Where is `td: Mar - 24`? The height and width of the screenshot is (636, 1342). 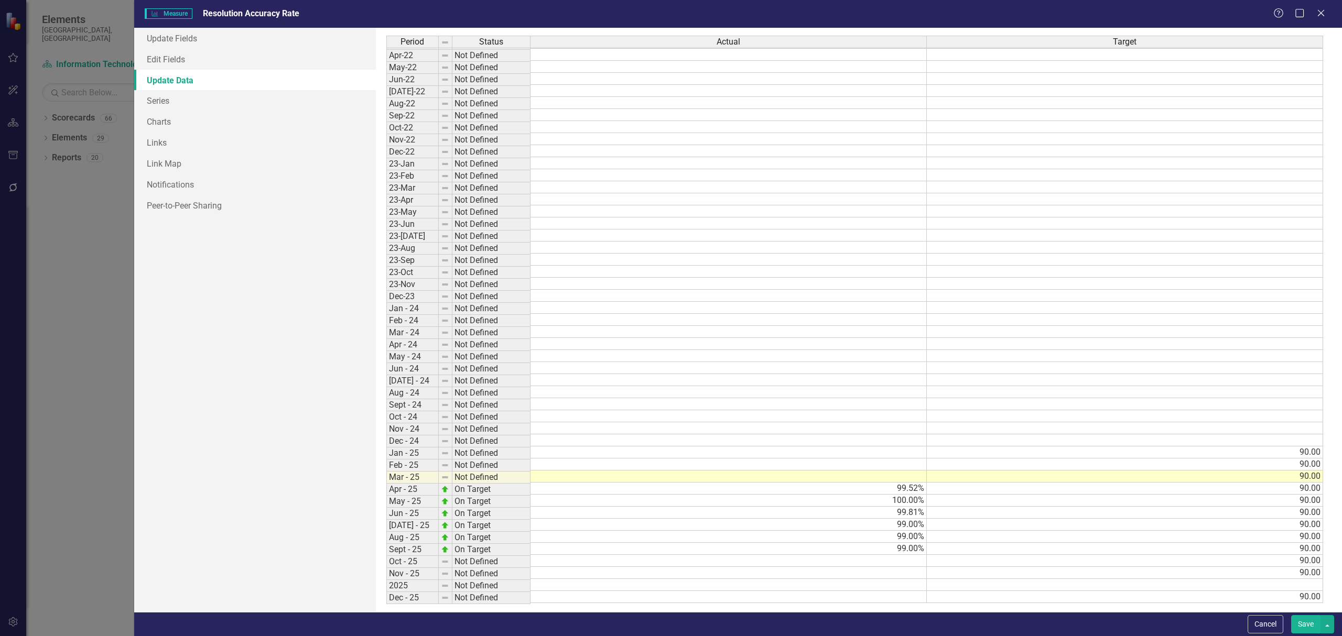 td: Mar - 24 is located at coordinates (413, 333).